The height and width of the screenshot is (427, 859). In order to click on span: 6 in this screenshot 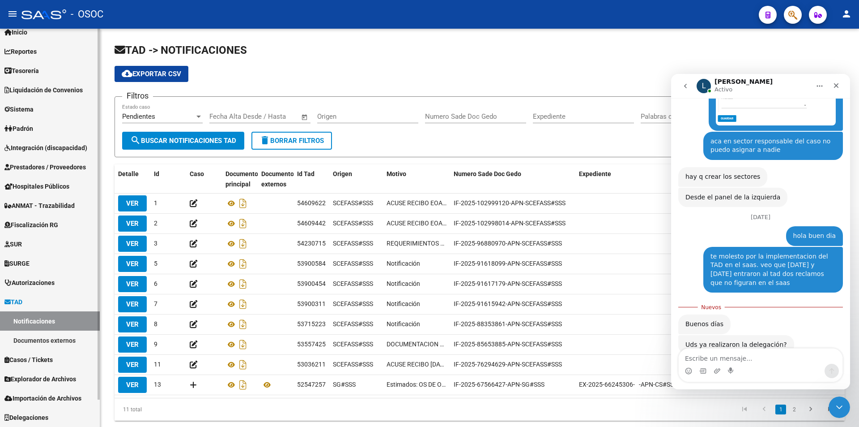, I will do `click(156, 283)`.